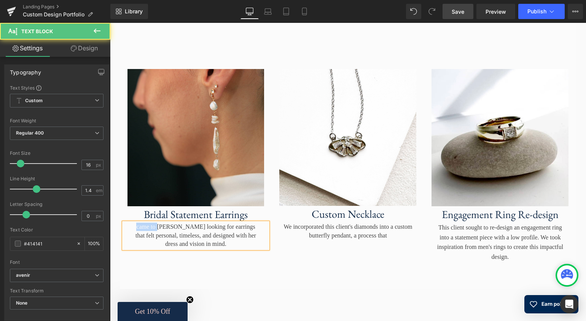 The image size is (586, 321). What do you see at coordinates (286, 11) in the screenshot?
I see `a: Tablet` at bounding box center [286, 11].